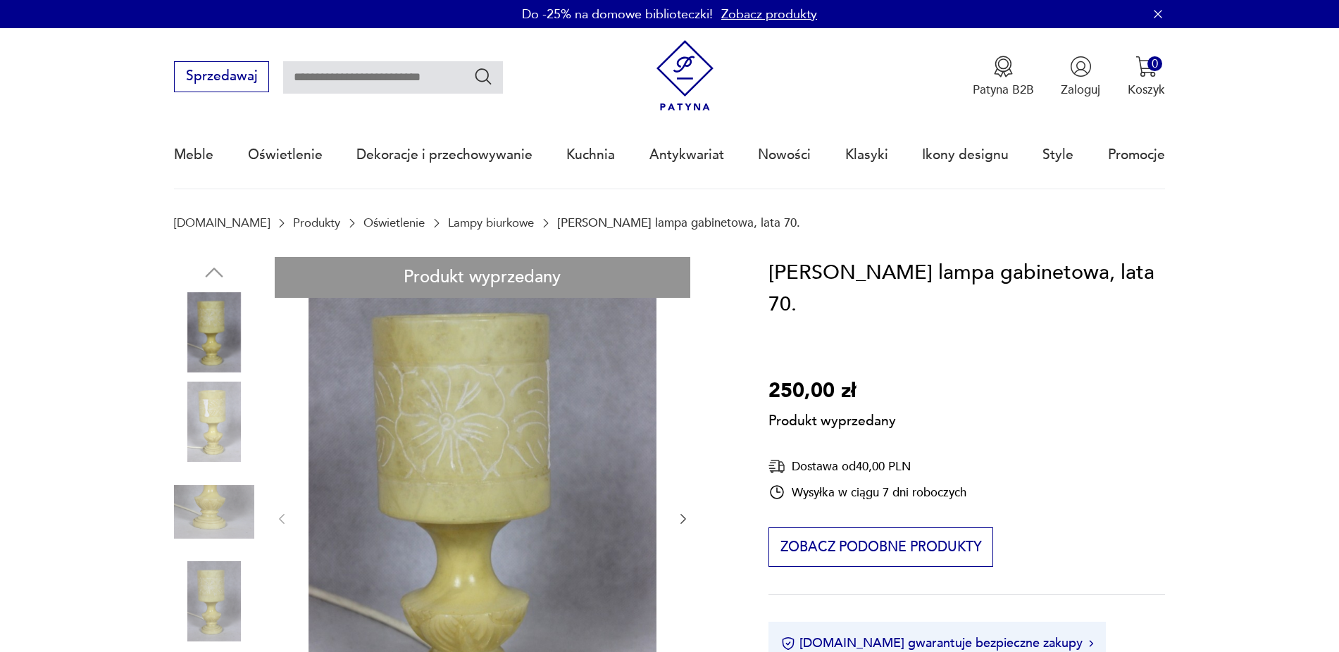 This screenshot has height=652, width=1339. I want to click on a: Style, so click(1058, 155).